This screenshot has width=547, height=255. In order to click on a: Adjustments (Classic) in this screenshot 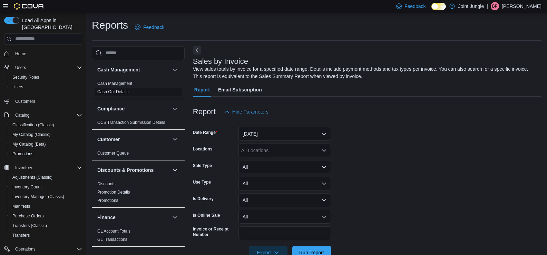, I will do `click(32, 177)`.